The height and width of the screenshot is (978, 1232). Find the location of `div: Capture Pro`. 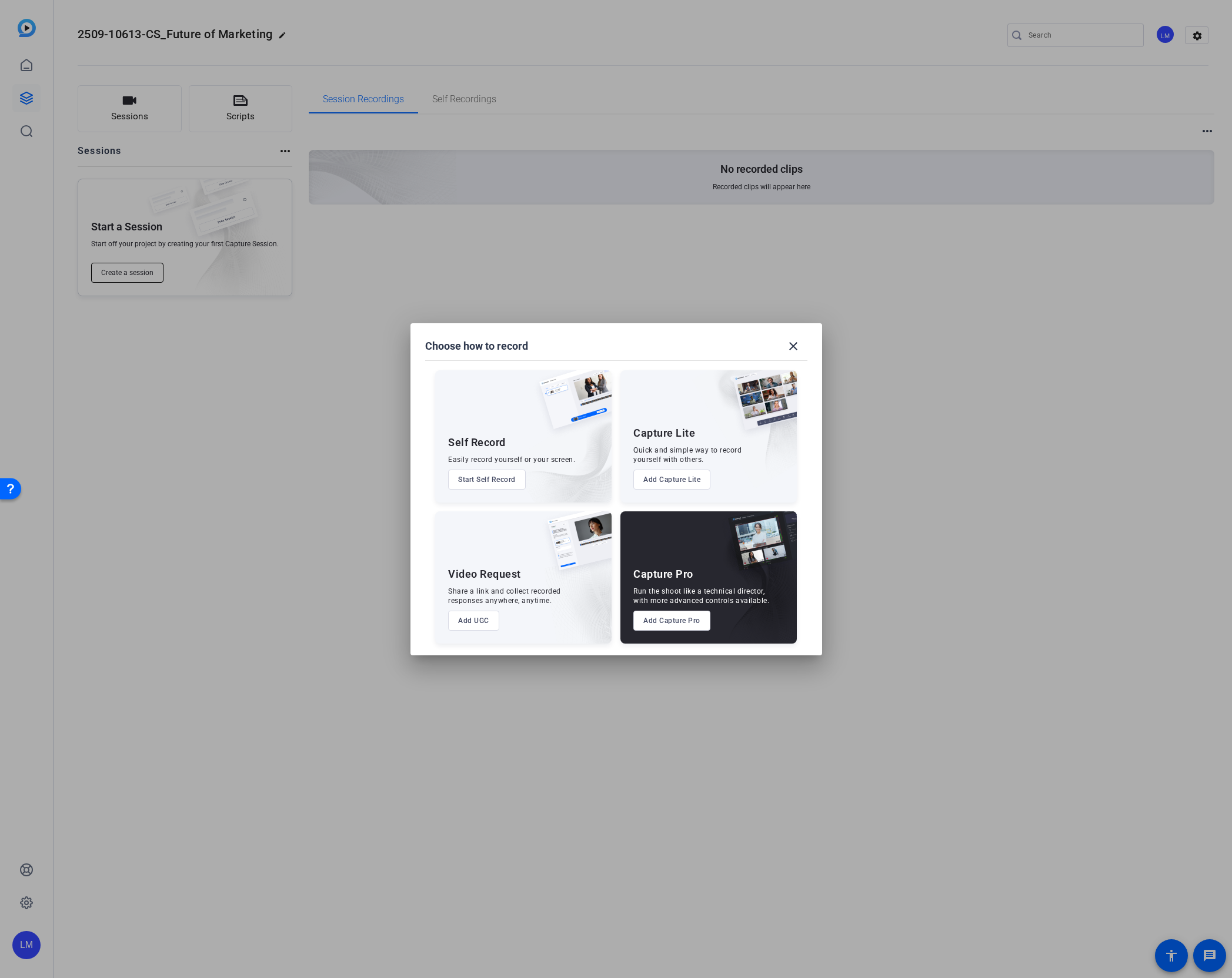

div: Capture Pro is located at coordinates (663, 574).